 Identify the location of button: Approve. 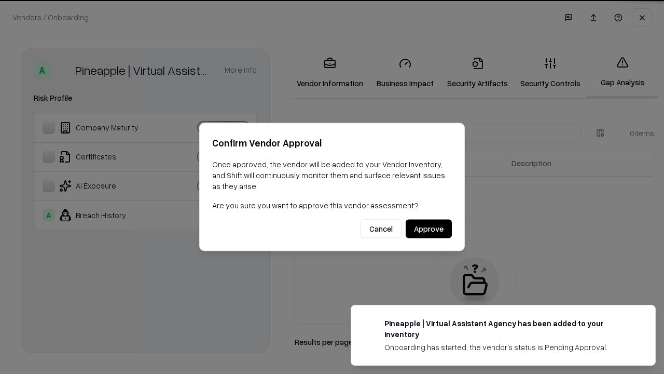
(429, 229).